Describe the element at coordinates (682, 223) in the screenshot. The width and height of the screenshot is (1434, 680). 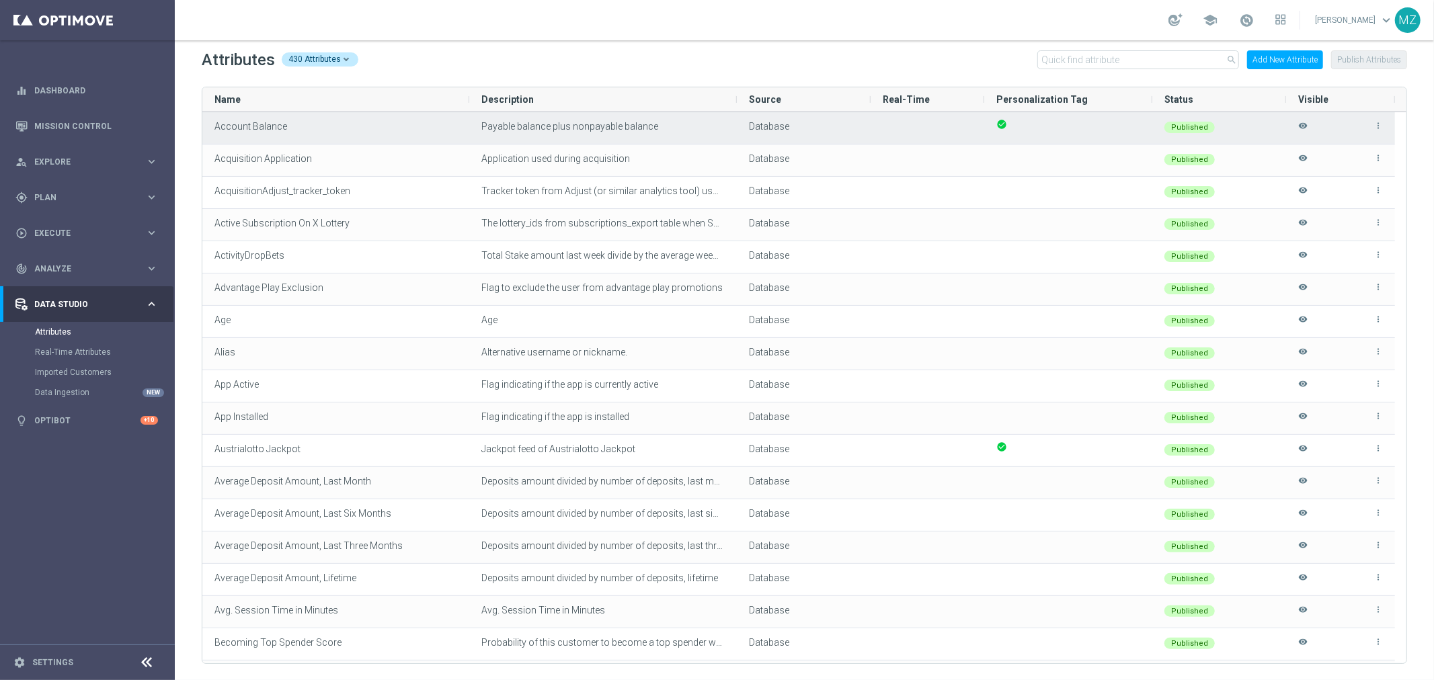
I see `span: The lottery_ids from subscriptions_export table when SUBSCRIPTION_STATUS equales IN PLAY` at that location.